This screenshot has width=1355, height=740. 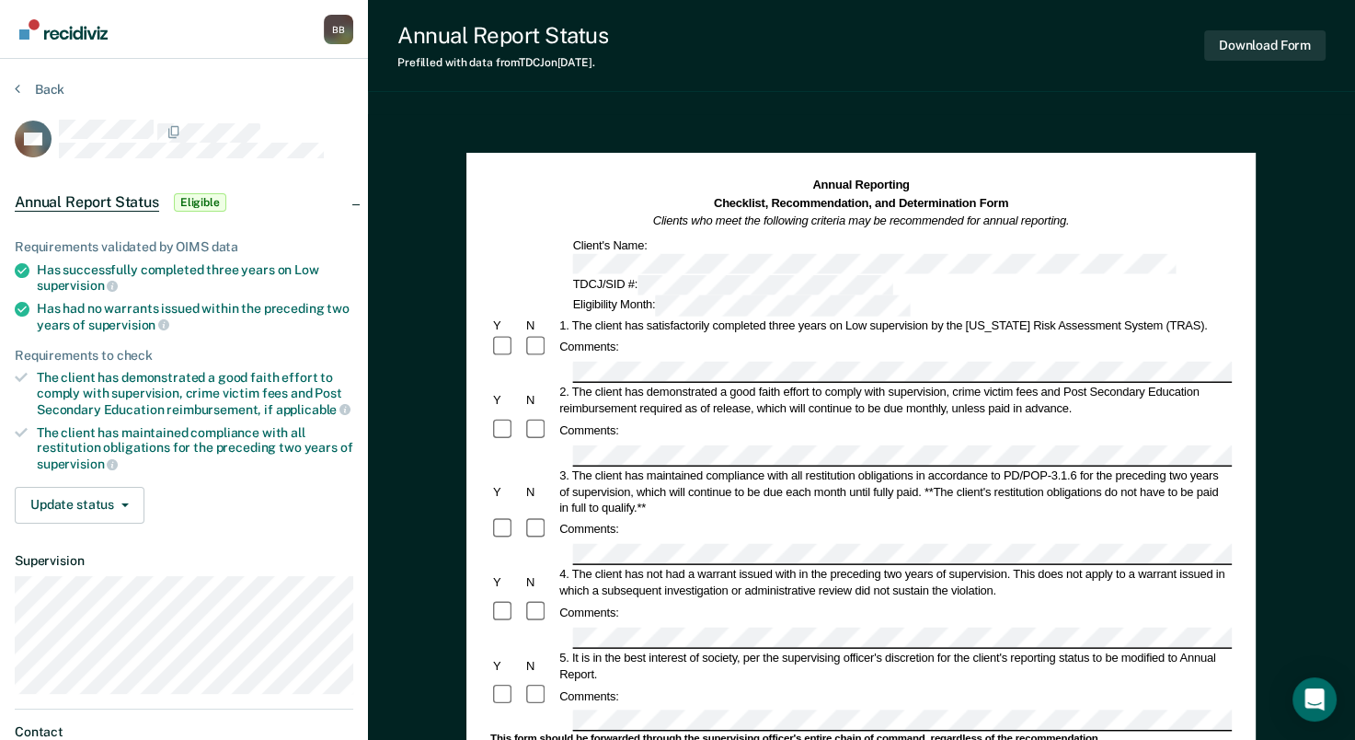 What do you see at coordinates (195, 278) in the screenshot?
I see `div: Has successfully completed three years on Low` at bounding box center [195, 278].